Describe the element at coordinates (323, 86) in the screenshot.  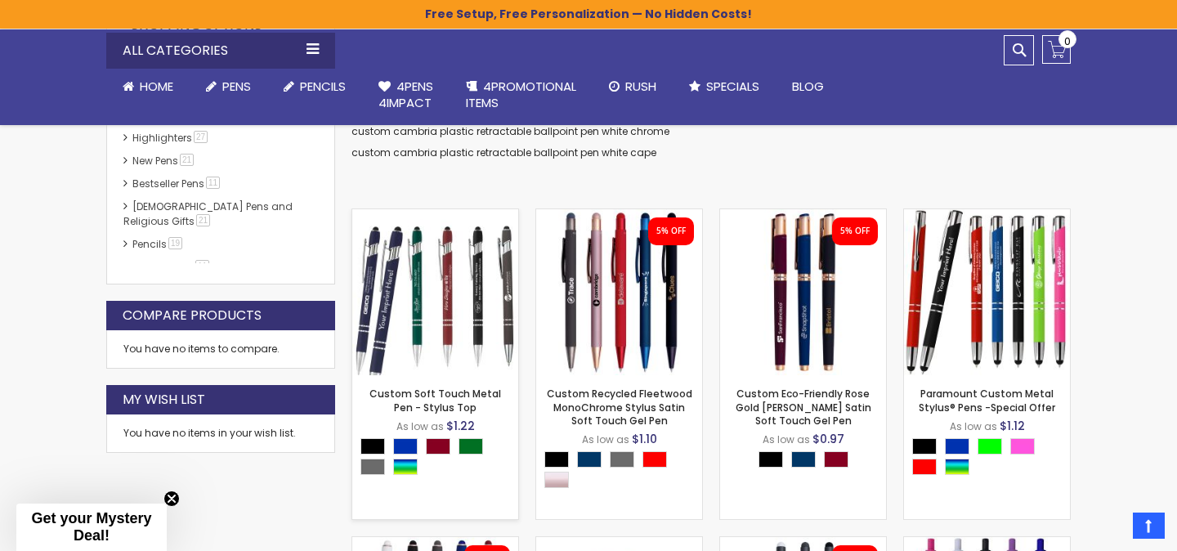
I see `span: Pencils` at that location.